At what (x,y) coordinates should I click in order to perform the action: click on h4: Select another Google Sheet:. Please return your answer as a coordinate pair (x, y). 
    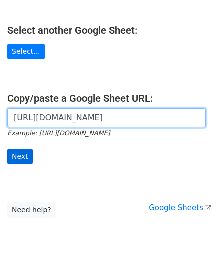
    Looking at the image, I should click on (109, 30).